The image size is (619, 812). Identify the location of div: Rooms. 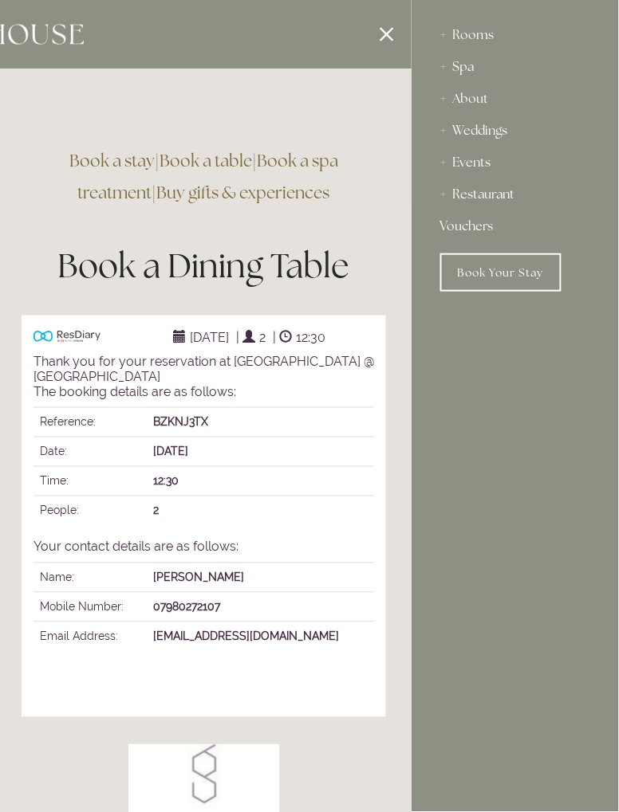
(515, 35).